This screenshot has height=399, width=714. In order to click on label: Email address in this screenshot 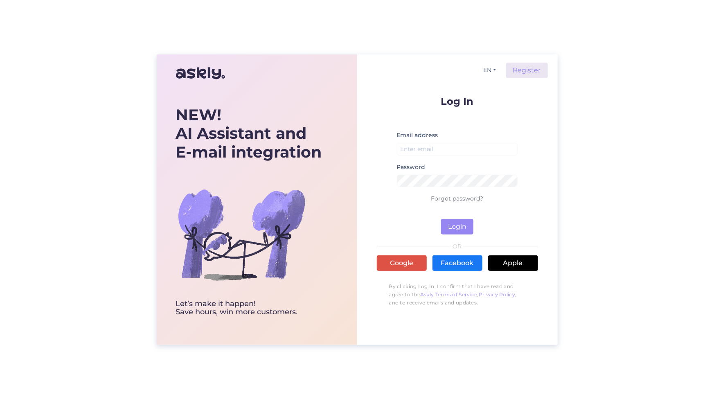, I will do `click(417, 135)`.